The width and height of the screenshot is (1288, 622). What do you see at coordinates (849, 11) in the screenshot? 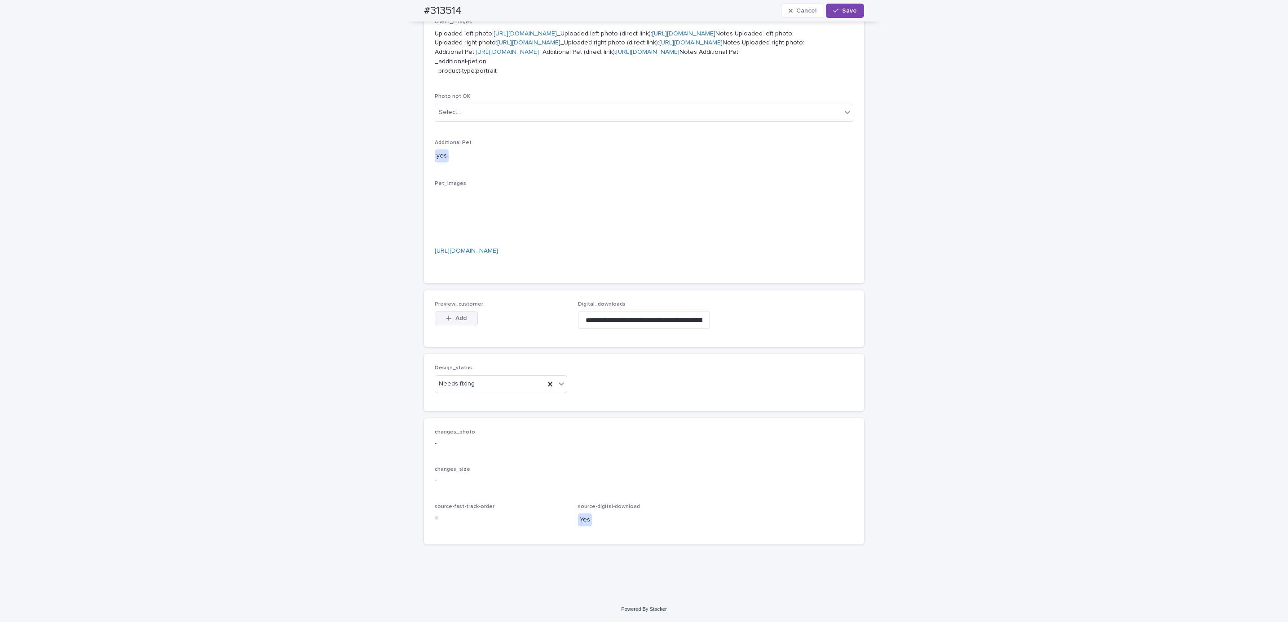
I see `span: Save` at bounding box center [849, 11].